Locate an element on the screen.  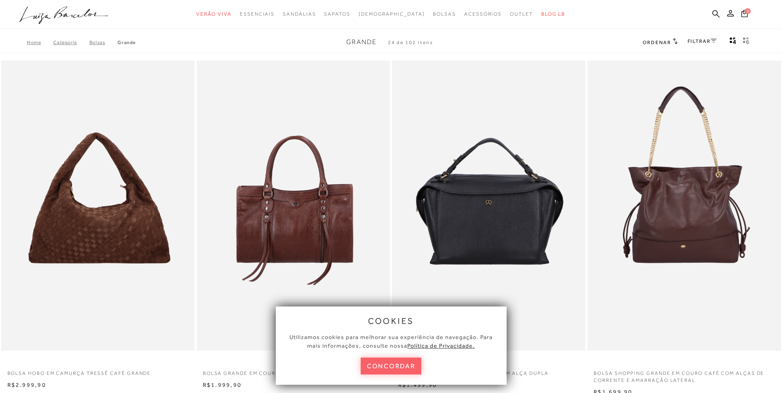
a: BOLSA GRANDE EM COURO CAFÉ COM ZÍPERES BOLSA GRANDE EM COURO CAFÉ COM ZÍPERES is located at coordinates (293, 206).